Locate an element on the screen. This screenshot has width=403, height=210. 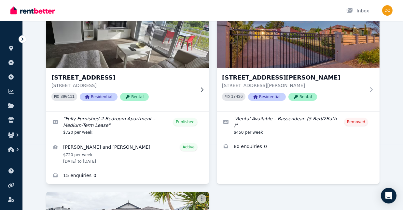
img: RentBetter is located at coordinates (33, 10).